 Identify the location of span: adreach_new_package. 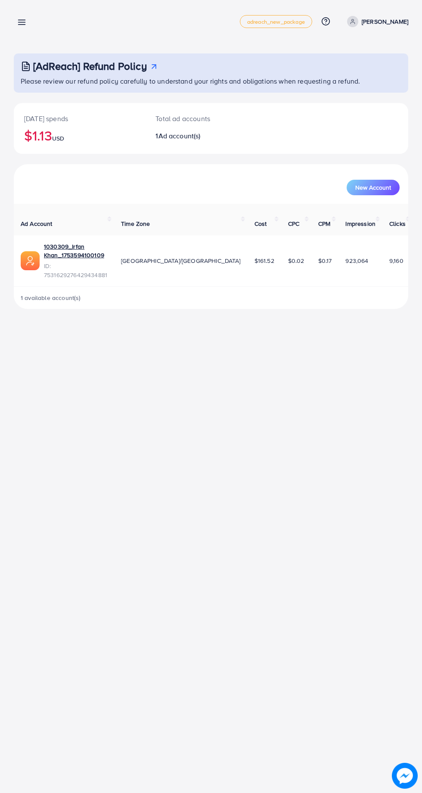
(276, 22).